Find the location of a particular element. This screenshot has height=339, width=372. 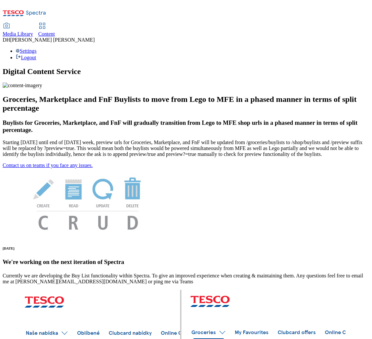

img: News Image is located at coordinates (88, 203).